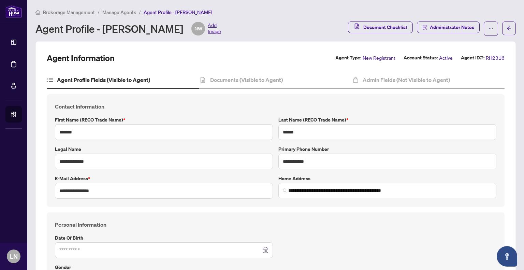 Image resolution: width=524 pixels, height=270 pixels. Describe the element at coordinates (420, 58) in the screenshot. I see `label: Account Status:` at that location.